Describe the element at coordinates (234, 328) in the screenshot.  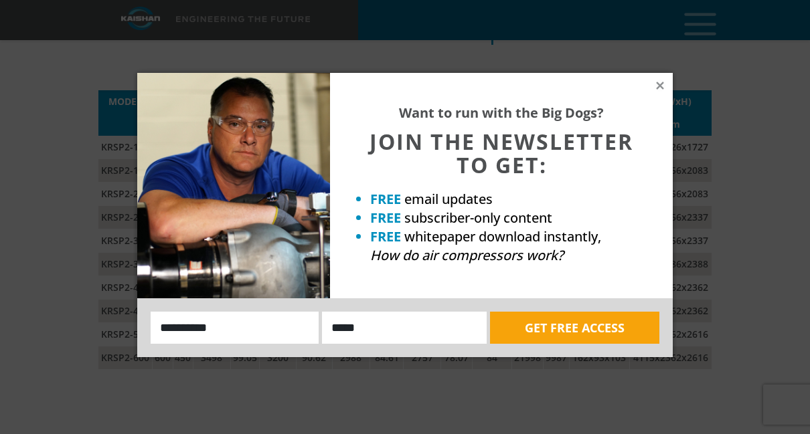
I see `input: Name:` at that location.